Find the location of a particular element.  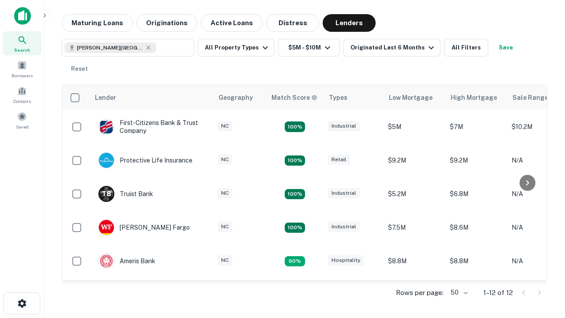

td: $7.5M is located at coordinates (414, 227).